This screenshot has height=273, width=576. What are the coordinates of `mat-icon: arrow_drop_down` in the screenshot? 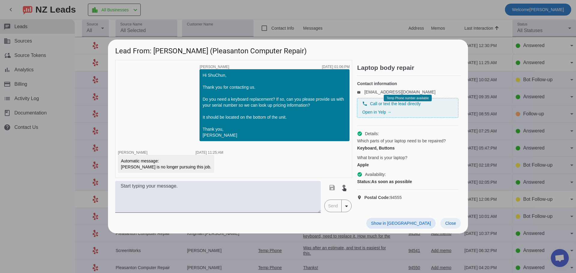 It's located at (347, 207).